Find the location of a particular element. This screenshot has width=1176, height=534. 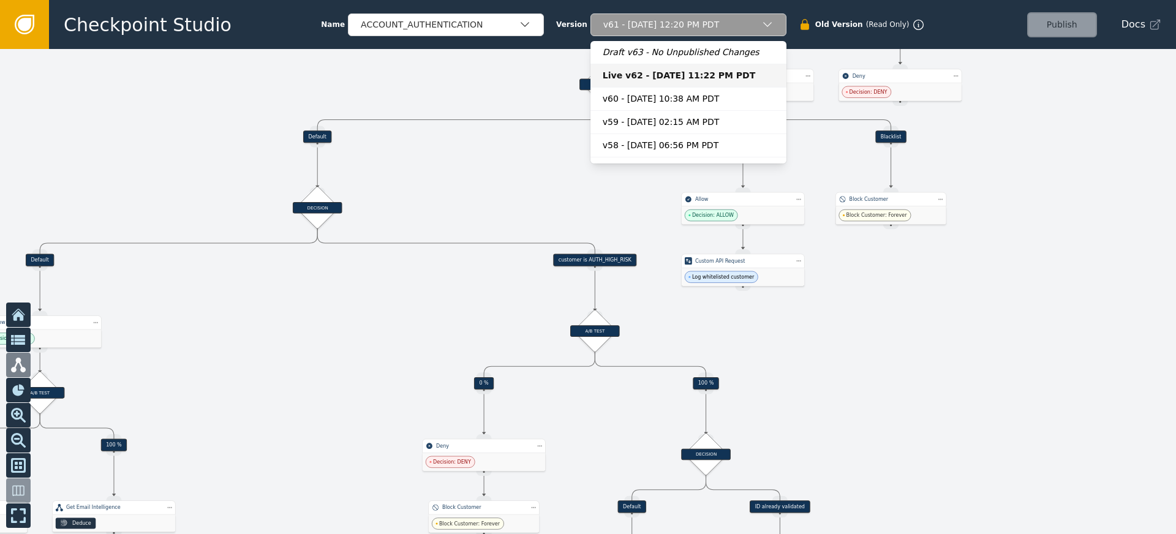

div: Allow is located at coordinates (743, 199).